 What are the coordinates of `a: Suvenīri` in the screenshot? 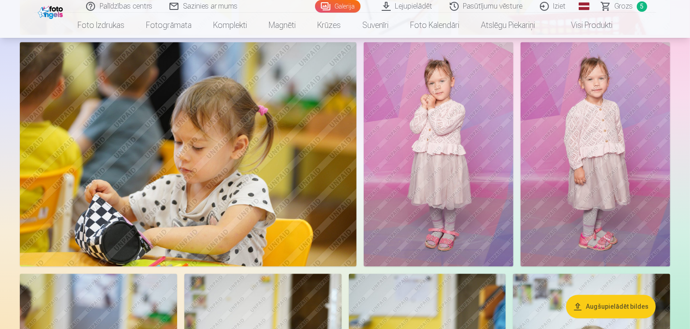 It's located at (375, 25).